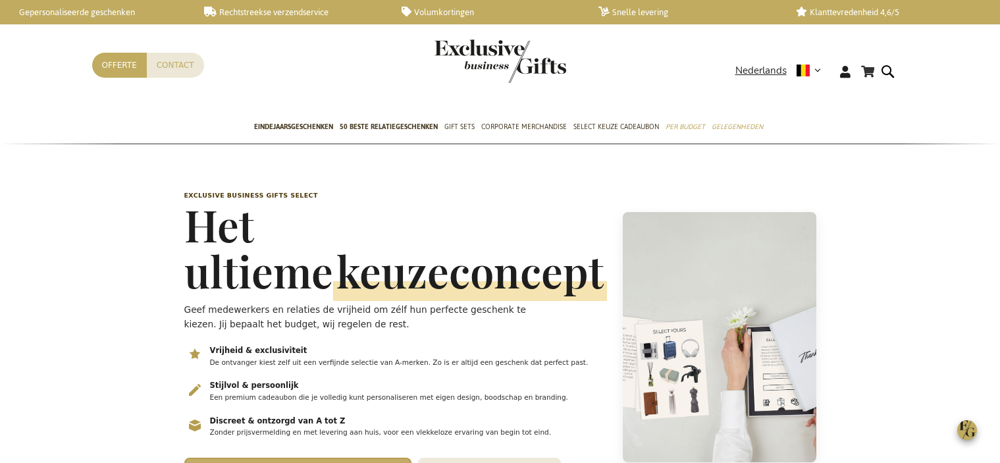  Describe the element at coordinates (686, 12) in the screenshot. I see `a: Snelle levering` at that location.